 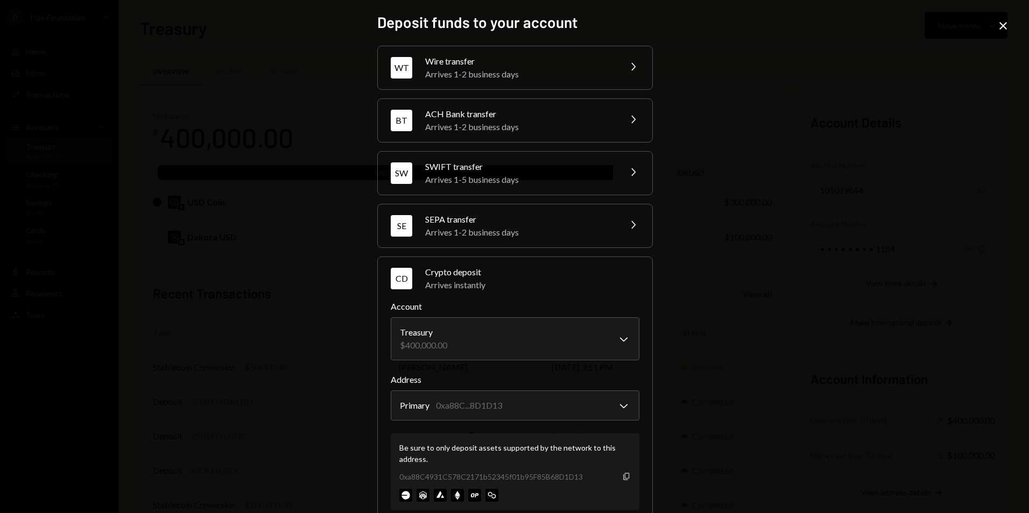 I want to click on div: BT, so click(x=402, y=121).